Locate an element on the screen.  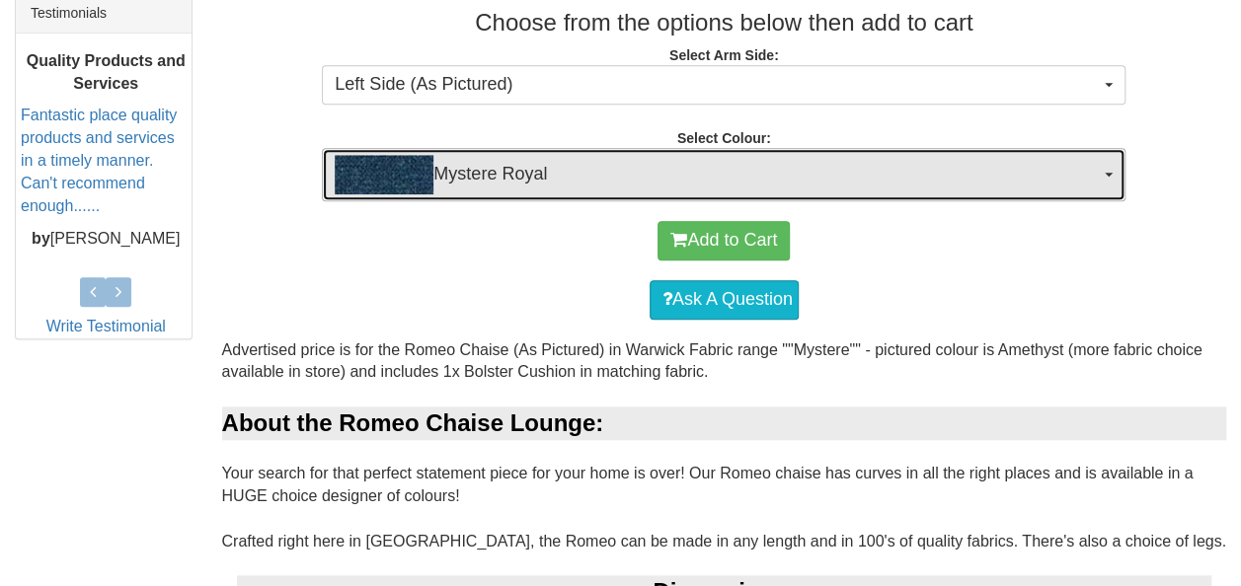
img: Mystere Royal is located at coordinates (384, 175).